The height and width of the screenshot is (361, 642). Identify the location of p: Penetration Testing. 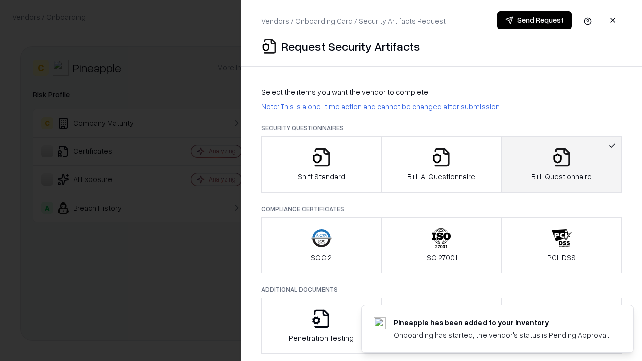
(321, 338).